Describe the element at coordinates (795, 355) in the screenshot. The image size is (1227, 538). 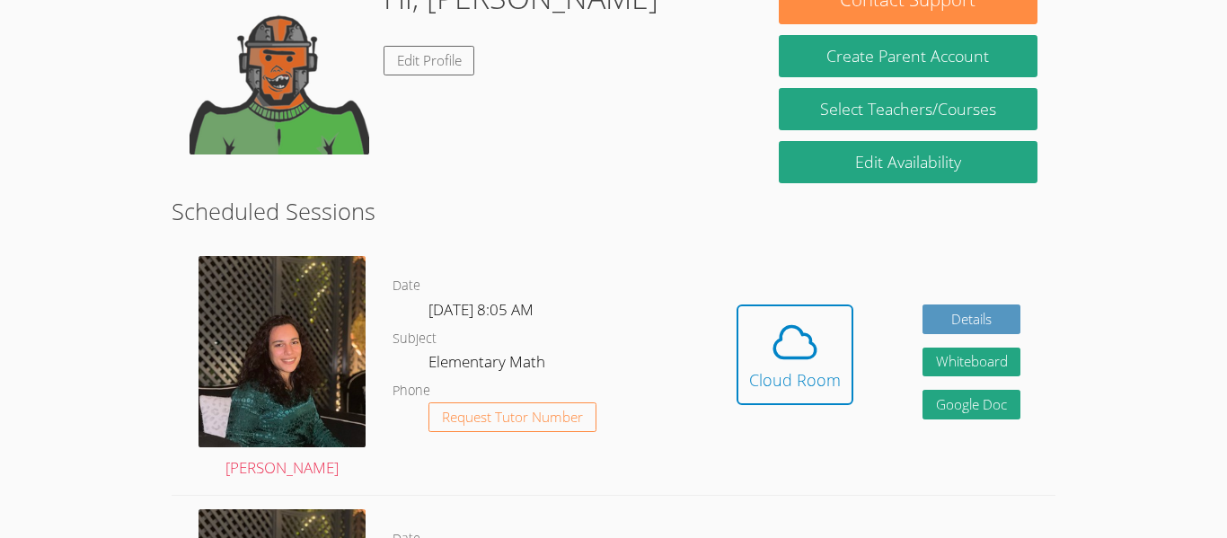
I see `button: Cloud Room` at that location.